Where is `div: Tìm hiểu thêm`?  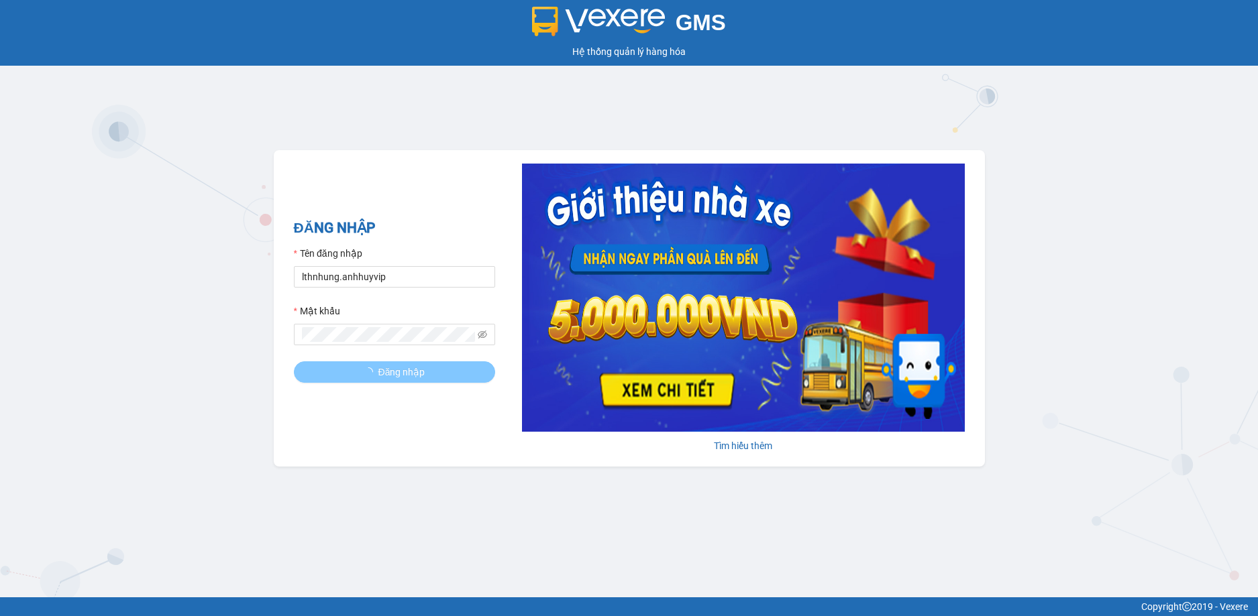
div: Tìm hiểu thêm is located at coordinates (743, 446).